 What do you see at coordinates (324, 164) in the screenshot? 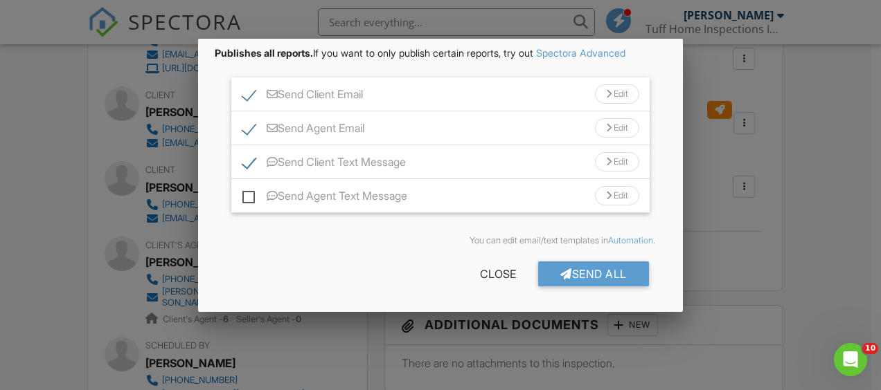
I see `label: Send Client Text Message` at bounding box center [324, 164].